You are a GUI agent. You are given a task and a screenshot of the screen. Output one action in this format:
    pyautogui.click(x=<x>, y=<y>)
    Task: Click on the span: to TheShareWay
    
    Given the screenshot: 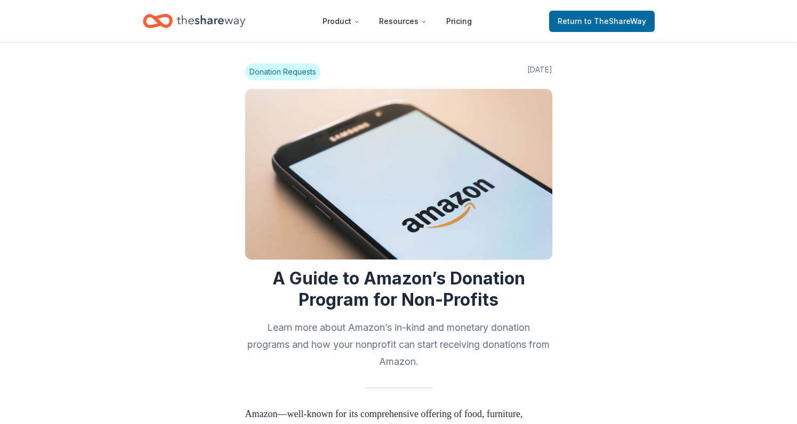 What is the action you would take?
    pyautogui.click(x=615, y=21)
    